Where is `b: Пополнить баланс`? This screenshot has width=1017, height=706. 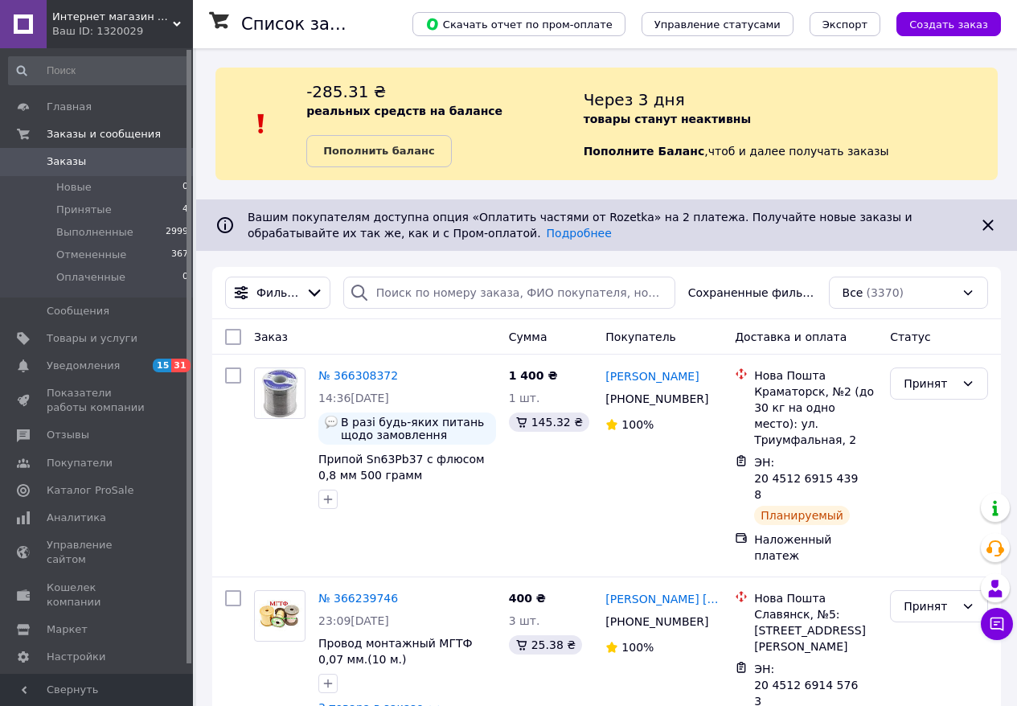 b: Пополнить баланс is located at coordinates (379, 150).